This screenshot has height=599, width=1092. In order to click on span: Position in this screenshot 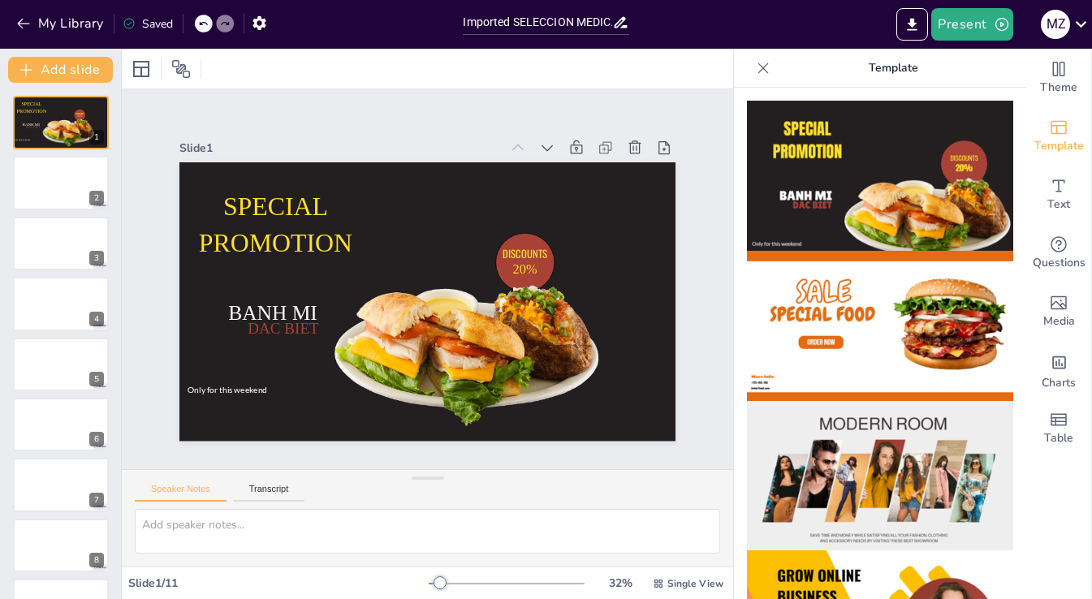, I will do `click(181, 69)`.